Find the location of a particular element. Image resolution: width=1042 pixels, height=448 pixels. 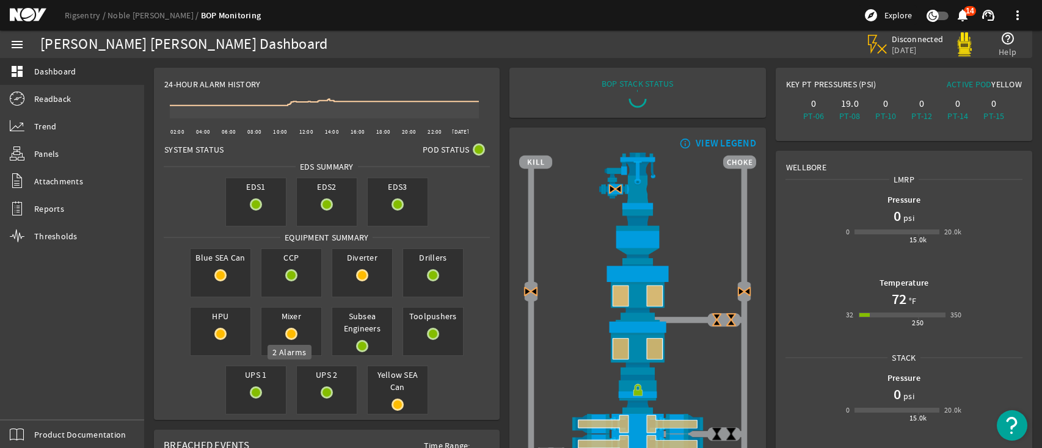

mat-icon: menu is located at coordinates (17, 45).